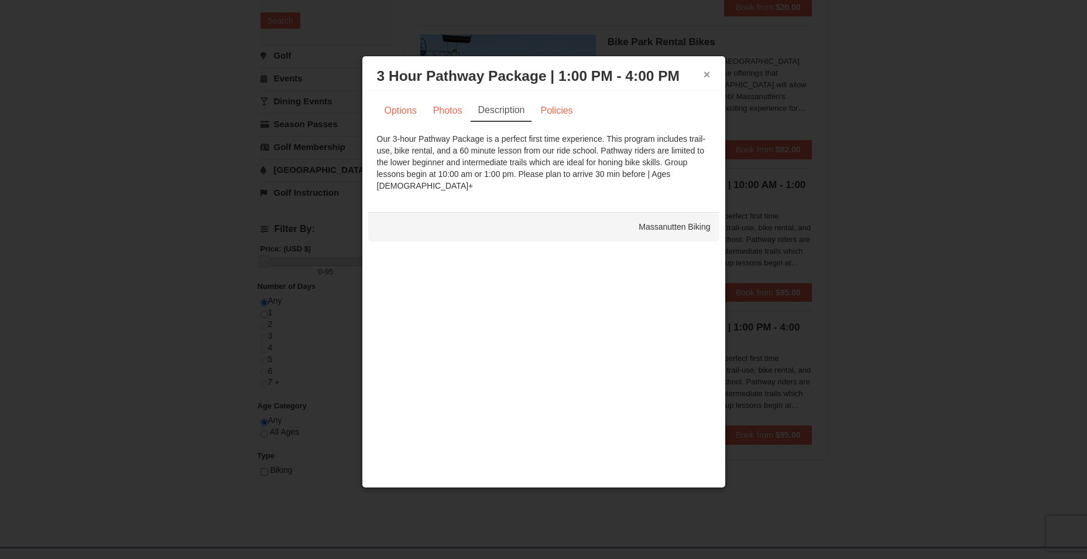 The height and width of the screenshot is (559, 1087). I want to click on a: Options, so click(400, 111).